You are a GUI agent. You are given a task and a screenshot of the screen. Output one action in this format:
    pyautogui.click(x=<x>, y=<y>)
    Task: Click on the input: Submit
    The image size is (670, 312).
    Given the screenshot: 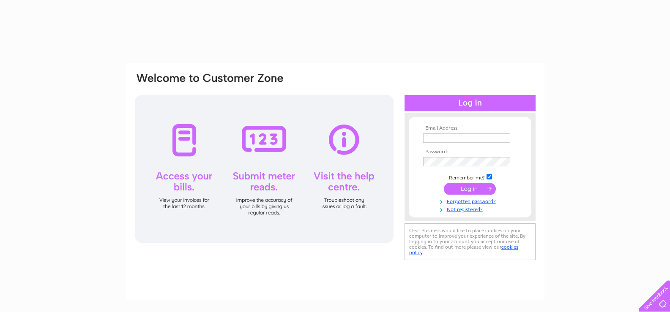 What is the action you would take?
    pyautogui.click(x=469, y=189)
    